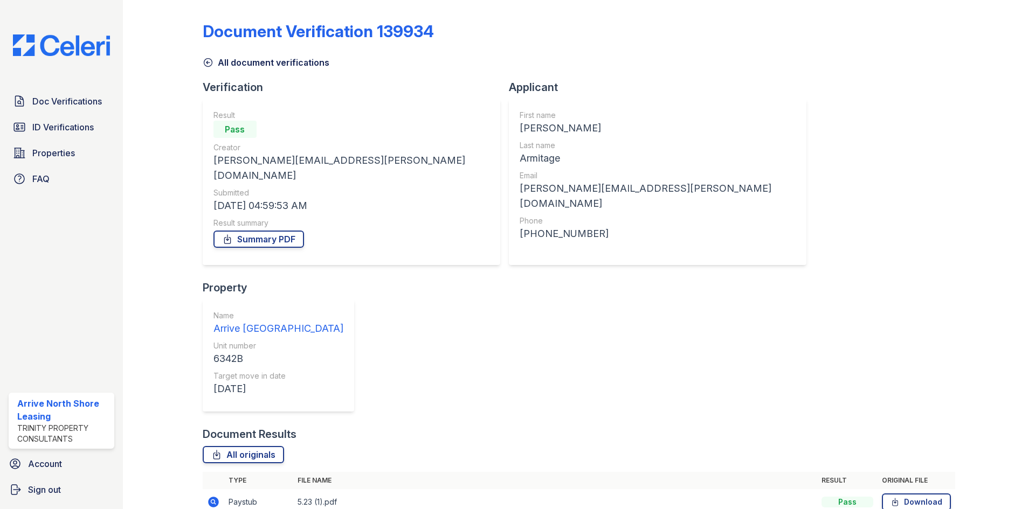 This screenshot has width=1035, height=509. What do you see at coordinates (351, 193) in the screenshot?
I see `div: Submitted` at bounding box center [351, 193].